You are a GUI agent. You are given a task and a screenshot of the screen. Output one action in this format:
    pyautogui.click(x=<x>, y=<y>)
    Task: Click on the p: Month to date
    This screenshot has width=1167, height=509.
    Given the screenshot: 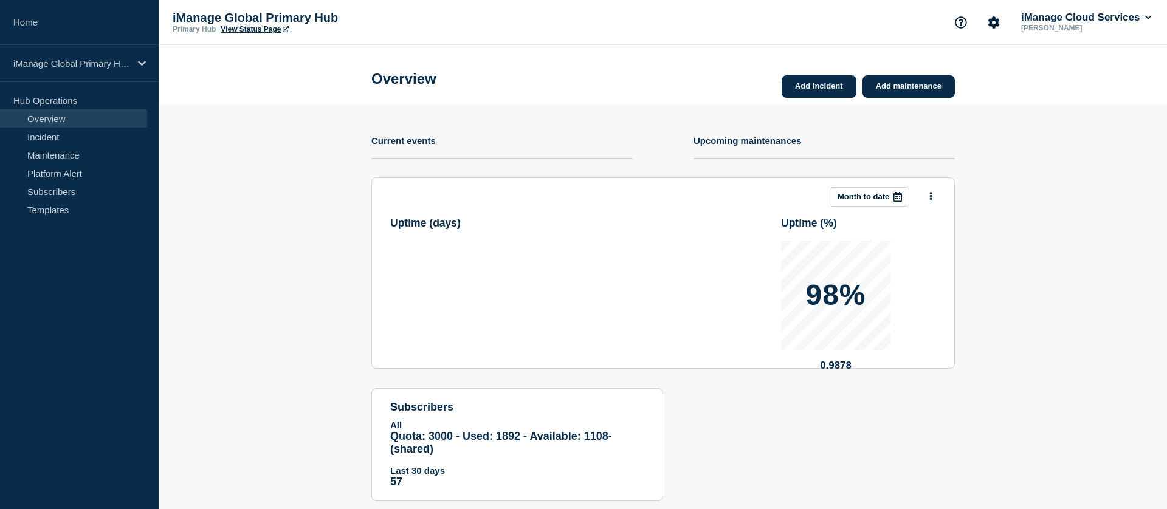 What is the action you would take?
    pyautogui.click(x=863, y=196)
    